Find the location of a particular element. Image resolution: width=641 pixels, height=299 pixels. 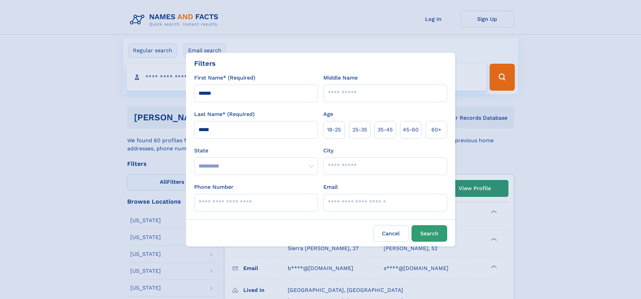

span: 25‑35 is located at coordinates (360, 130).